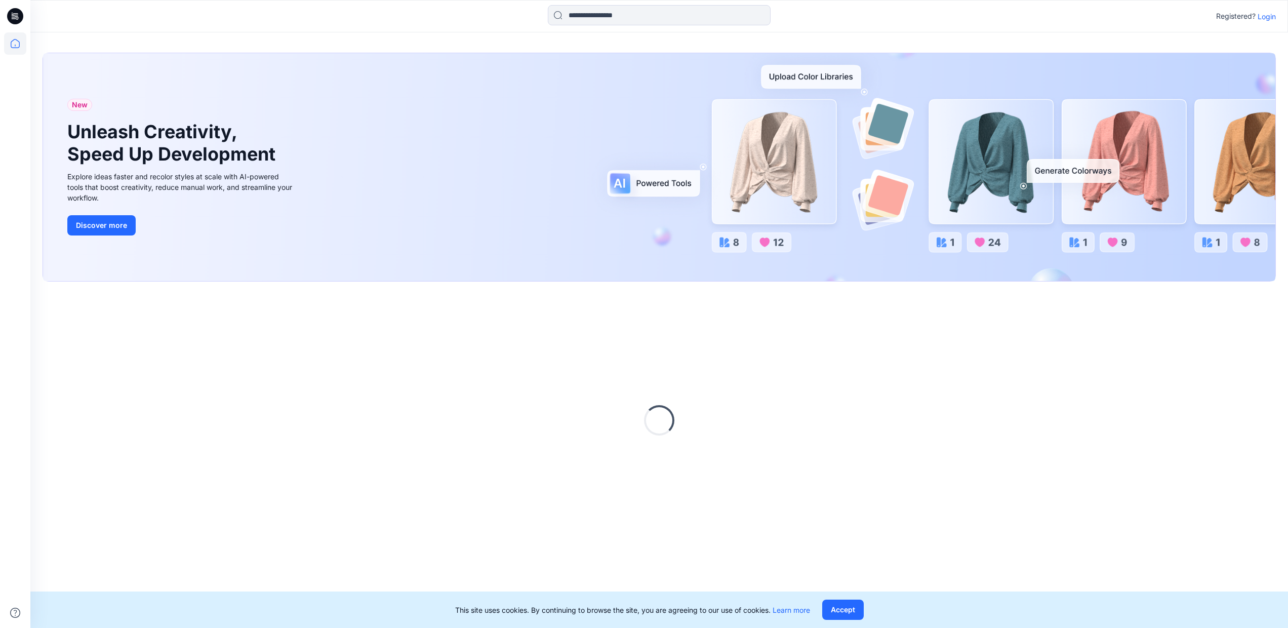 Image resolution: width=1288 pixels, height=628 pixels. Describe the element at coordinates (1236, 16) in the screenshot. I see `p: Registered?` at that location.